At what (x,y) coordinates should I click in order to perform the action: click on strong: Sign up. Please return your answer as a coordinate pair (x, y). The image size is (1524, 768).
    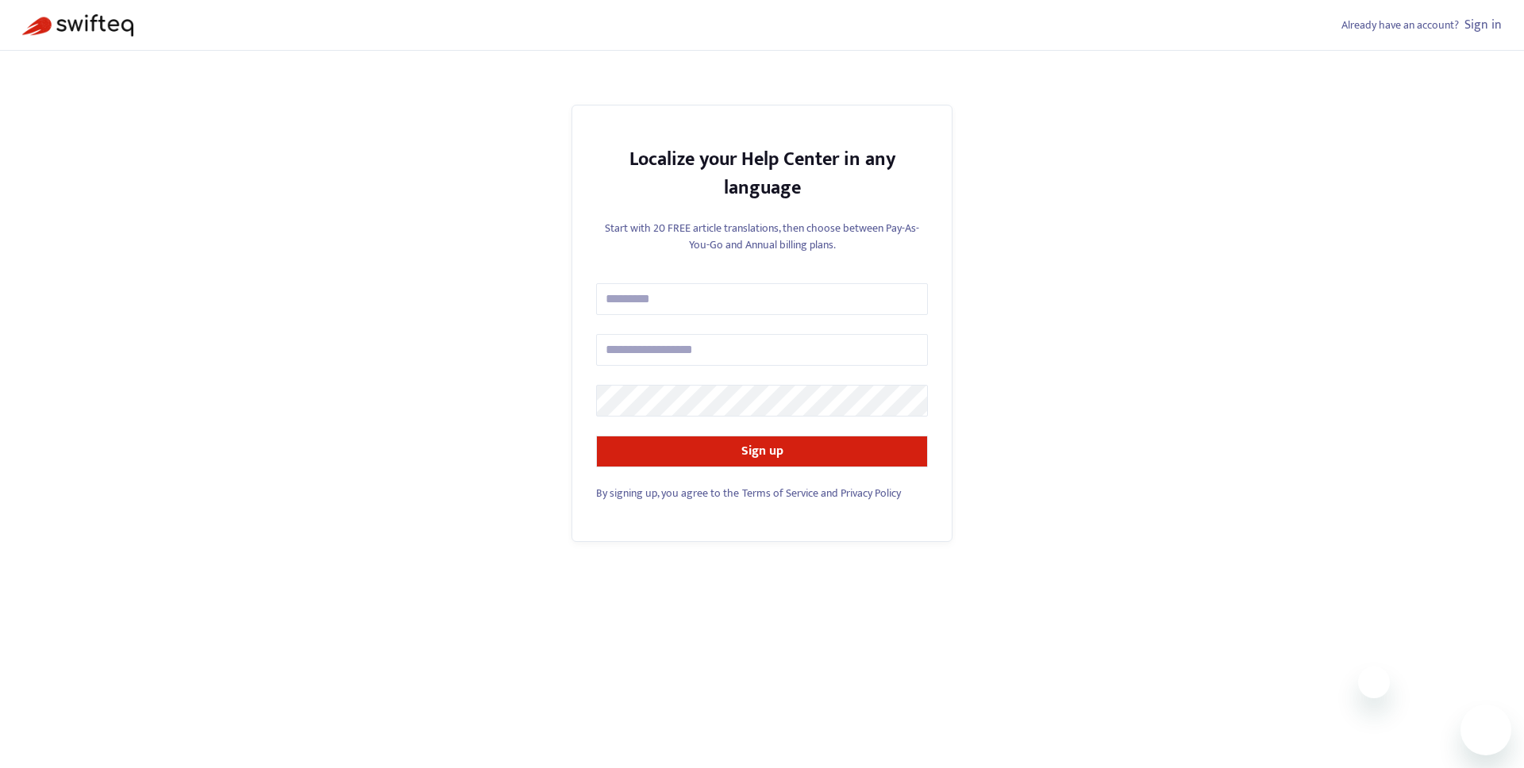
    Looking at the image, I should click on (762, 451).